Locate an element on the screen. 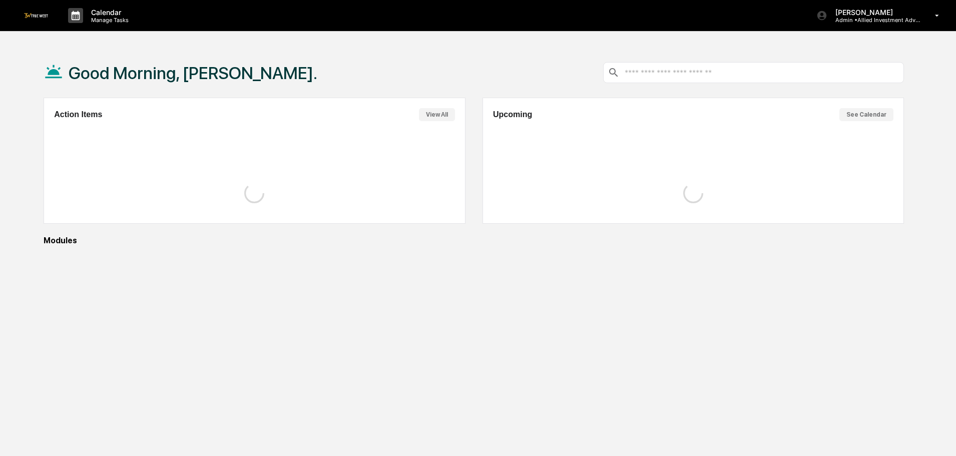 The height and width of the screenshot is (456, 956). img: logo is located at coordinates (36, 15).